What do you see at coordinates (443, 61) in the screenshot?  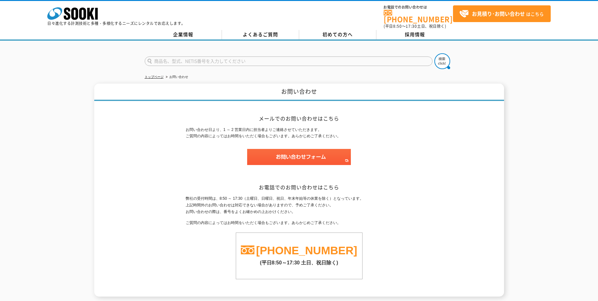 I see `img: btn_search.png` at bounding box center [443, 61].